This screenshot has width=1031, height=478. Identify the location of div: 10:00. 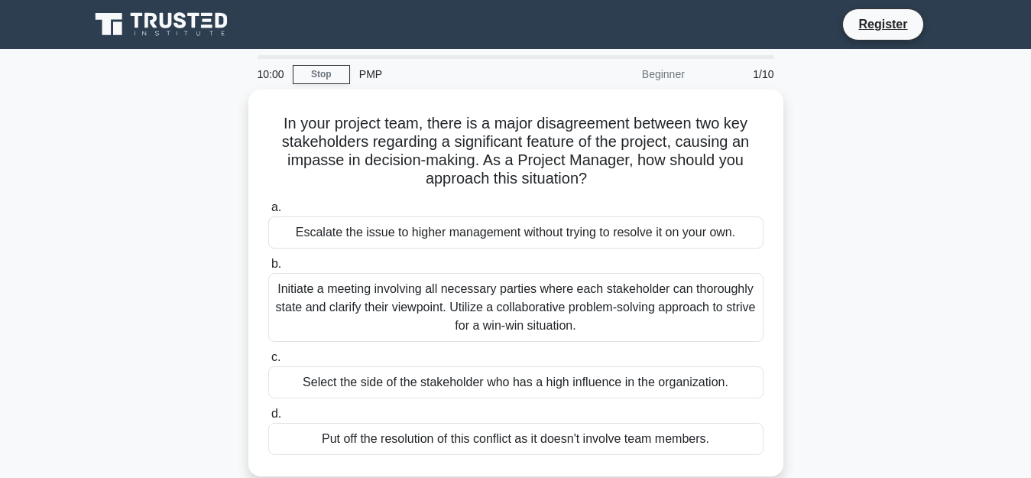
(271, 74).